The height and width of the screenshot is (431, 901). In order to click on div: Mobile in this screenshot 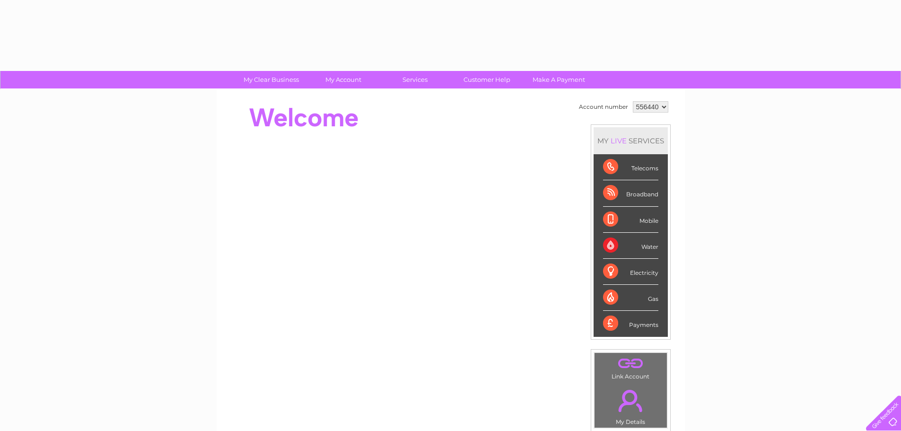, I will do `click(630, 219)`.